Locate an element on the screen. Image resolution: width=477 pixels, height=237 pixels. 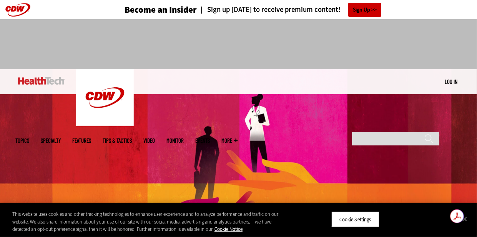
span: More is located at coordinates (230, 140).